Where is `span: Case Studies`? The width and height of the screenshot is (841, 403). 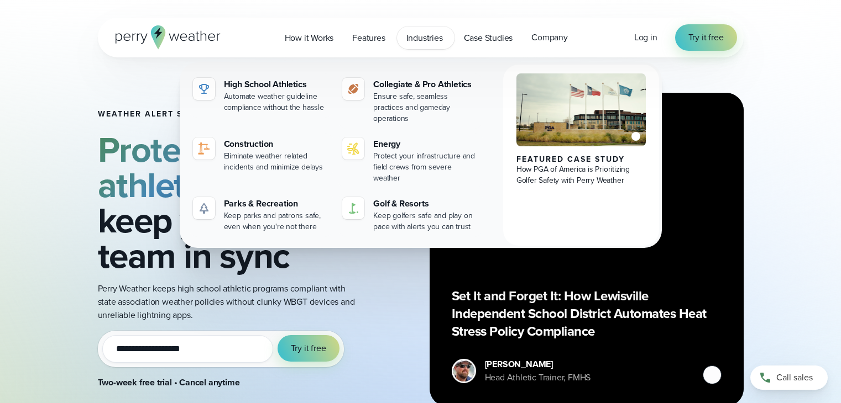
span: Case Studies is located at coordinates (488, 38).